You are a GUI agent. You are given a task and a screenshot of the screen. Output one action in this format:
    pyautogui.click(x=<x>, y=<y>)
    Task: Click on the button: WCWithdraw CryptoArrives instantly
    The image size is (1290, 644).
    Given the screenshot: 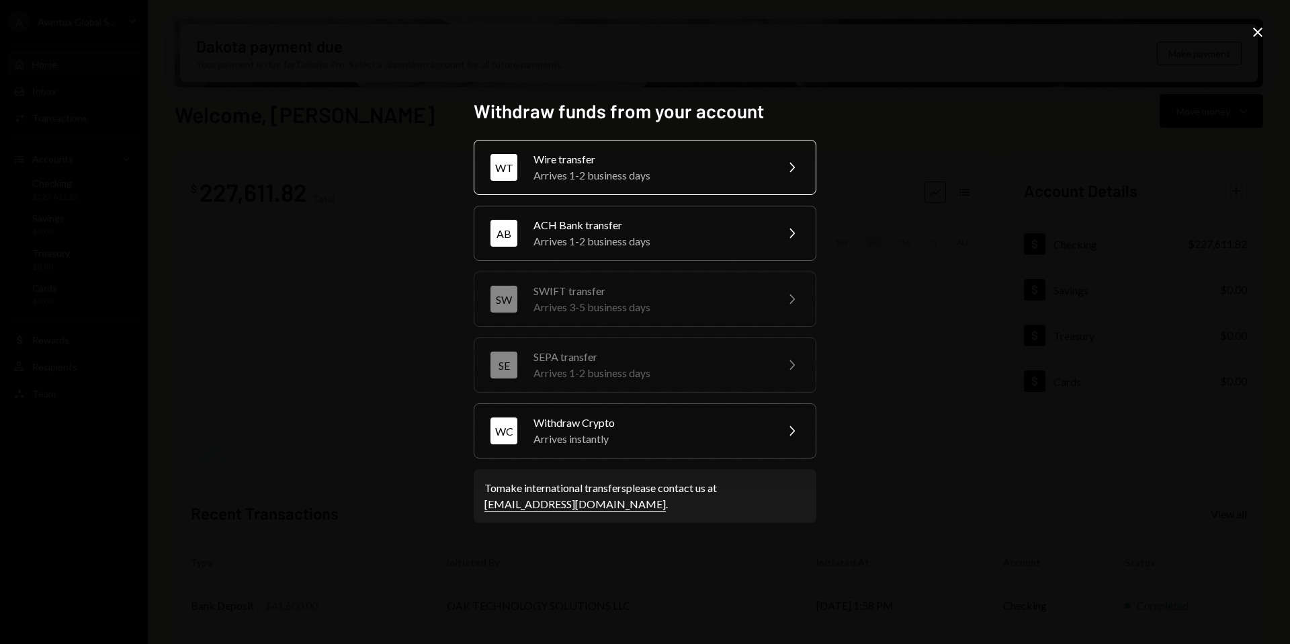 What is the action you would take?
    pyautogui.click(x=645, y=431)
    